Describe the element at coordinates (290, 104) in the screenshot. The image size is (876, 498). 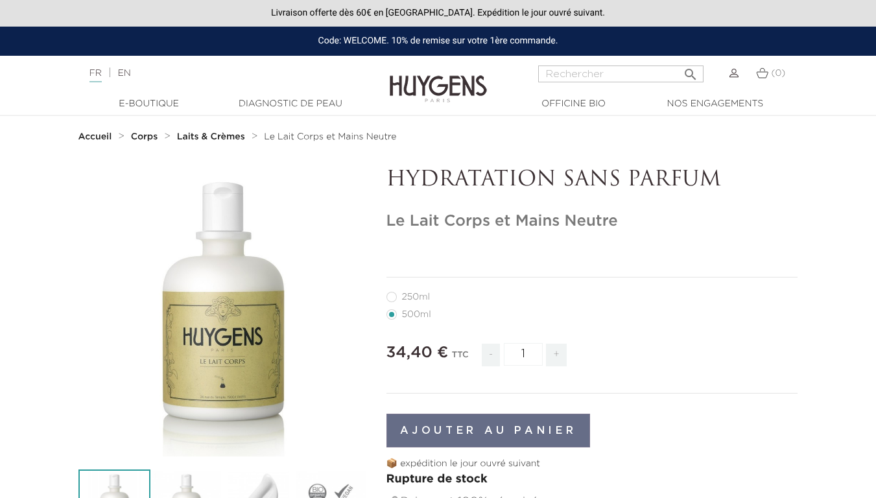
I see `a: Diagnostic de peau` at that location.